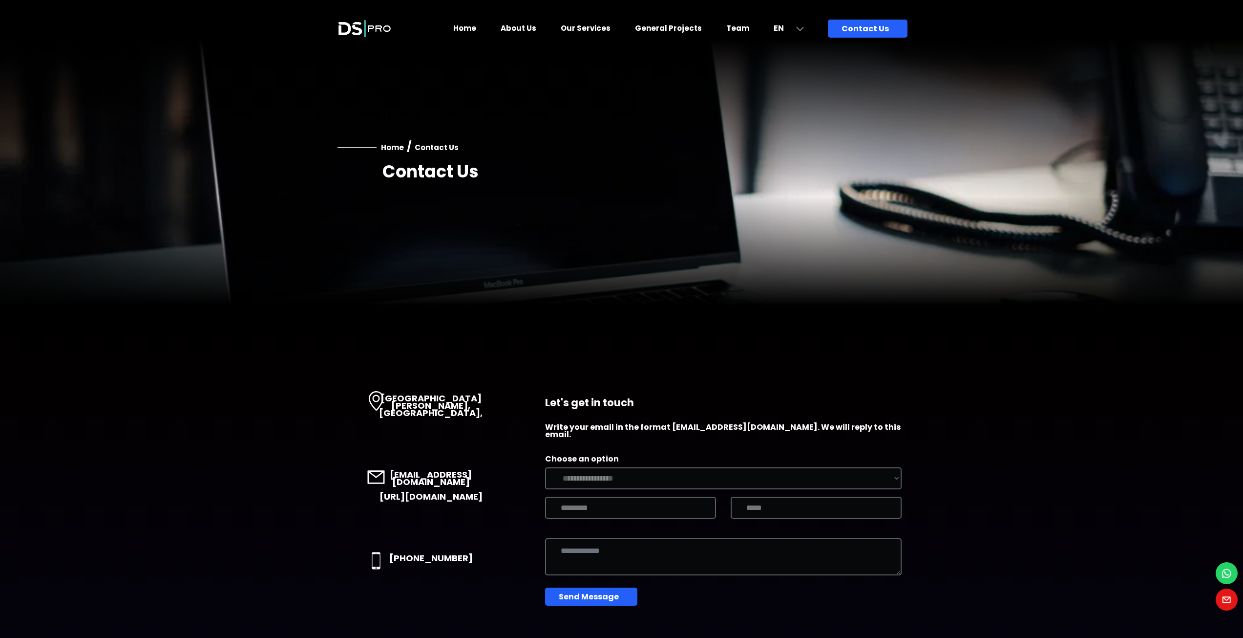 The height and width of the screenshot is (638, 1243). I want to click on span: EN, so click(779, 28).